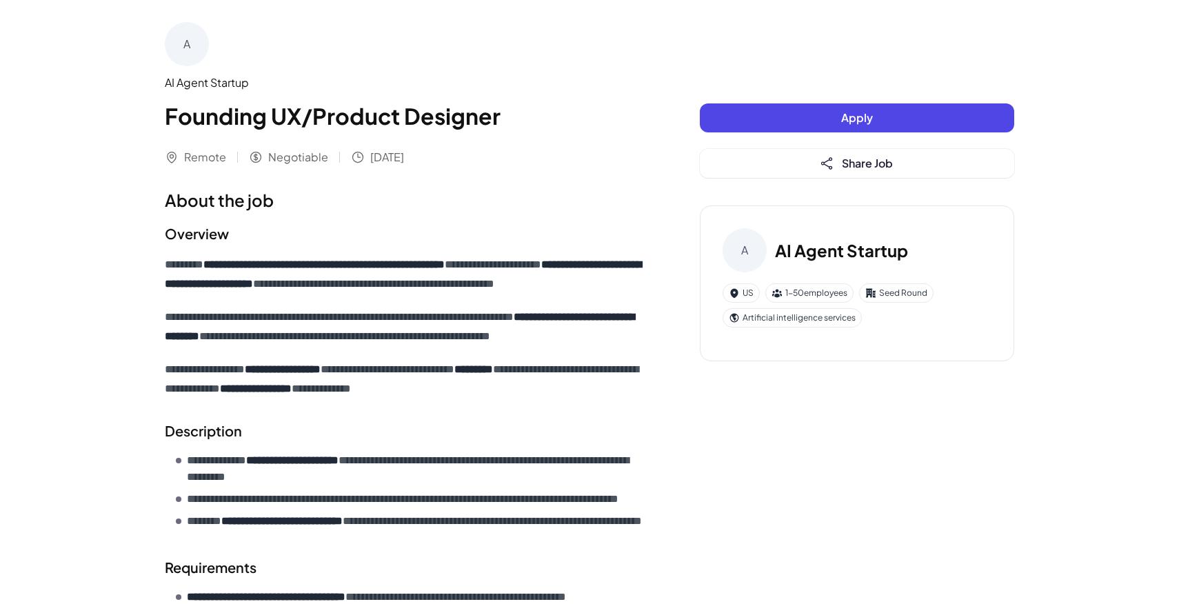 The image size is (1179, 604). Describe the element at coordinates (841, 250) in the screenshot. I see `h3: AI Agent Startup` at that location.